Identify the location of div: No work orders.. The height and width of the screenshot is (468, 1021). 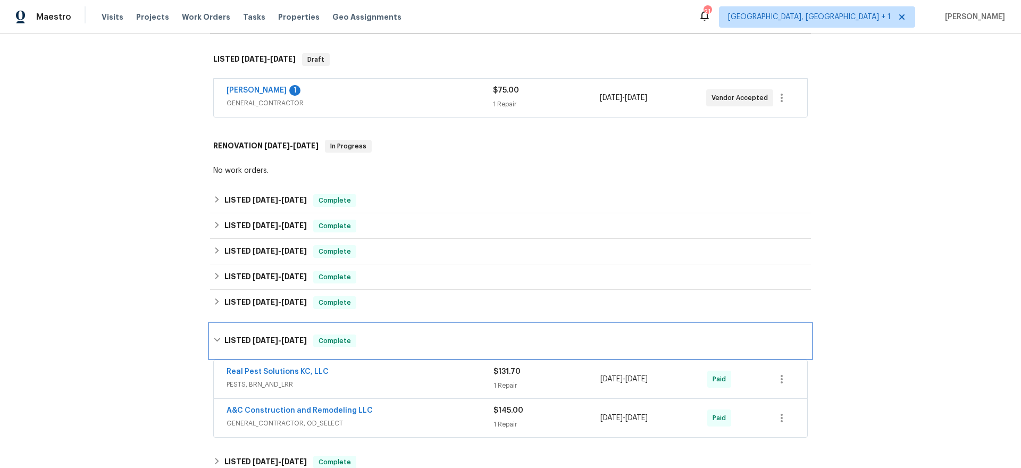
(510, 171).